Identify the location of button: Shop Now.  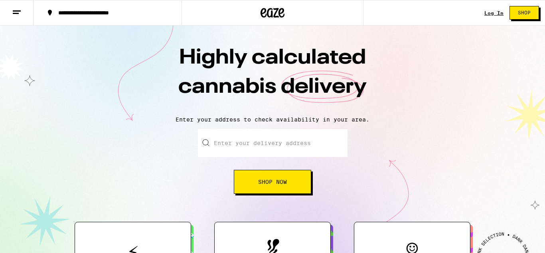
(273, 182).